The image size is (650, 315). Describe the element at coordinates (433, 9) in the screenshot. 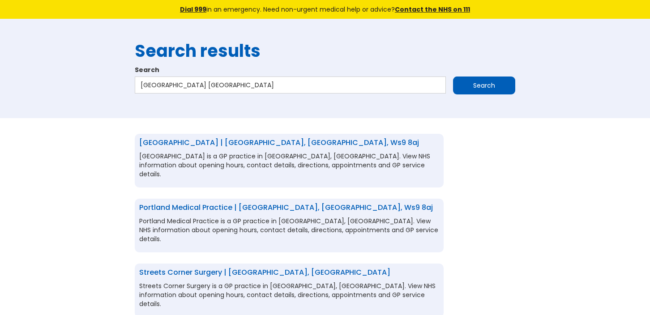

I see `a: Contact the NHS on 111` at that location.